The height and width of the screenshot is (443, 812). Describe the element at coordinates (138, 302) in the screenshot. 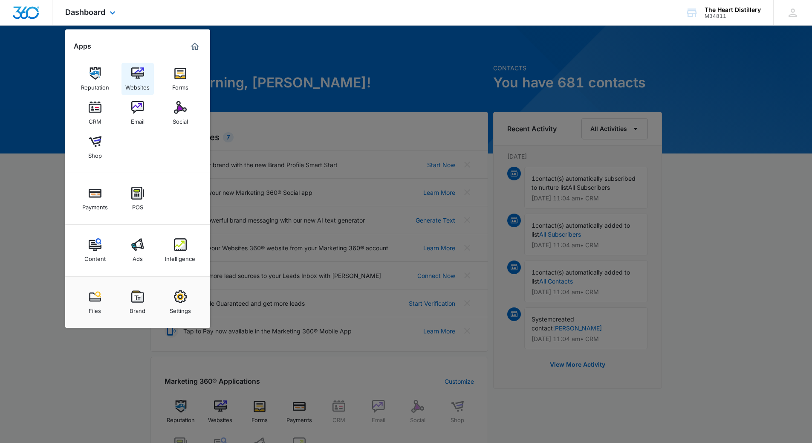

I see `a: Brand` at that location.